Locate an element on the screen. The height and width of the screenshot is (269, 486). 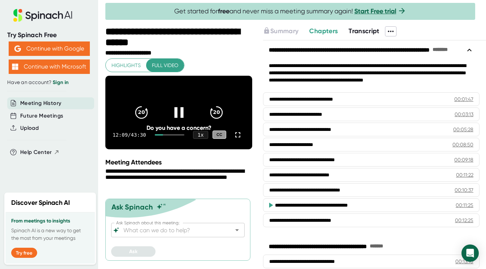
div: 1 x is located at coordinates (201, 135).